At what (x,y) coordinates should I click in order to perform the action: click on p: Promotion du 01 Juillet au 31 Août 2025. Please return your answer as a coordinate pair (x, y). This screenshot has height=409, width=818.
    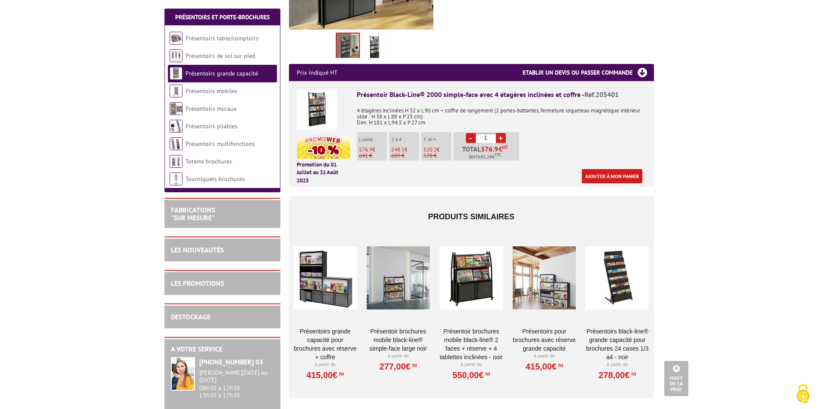
    Looking at the image, I should click on (323, 173).